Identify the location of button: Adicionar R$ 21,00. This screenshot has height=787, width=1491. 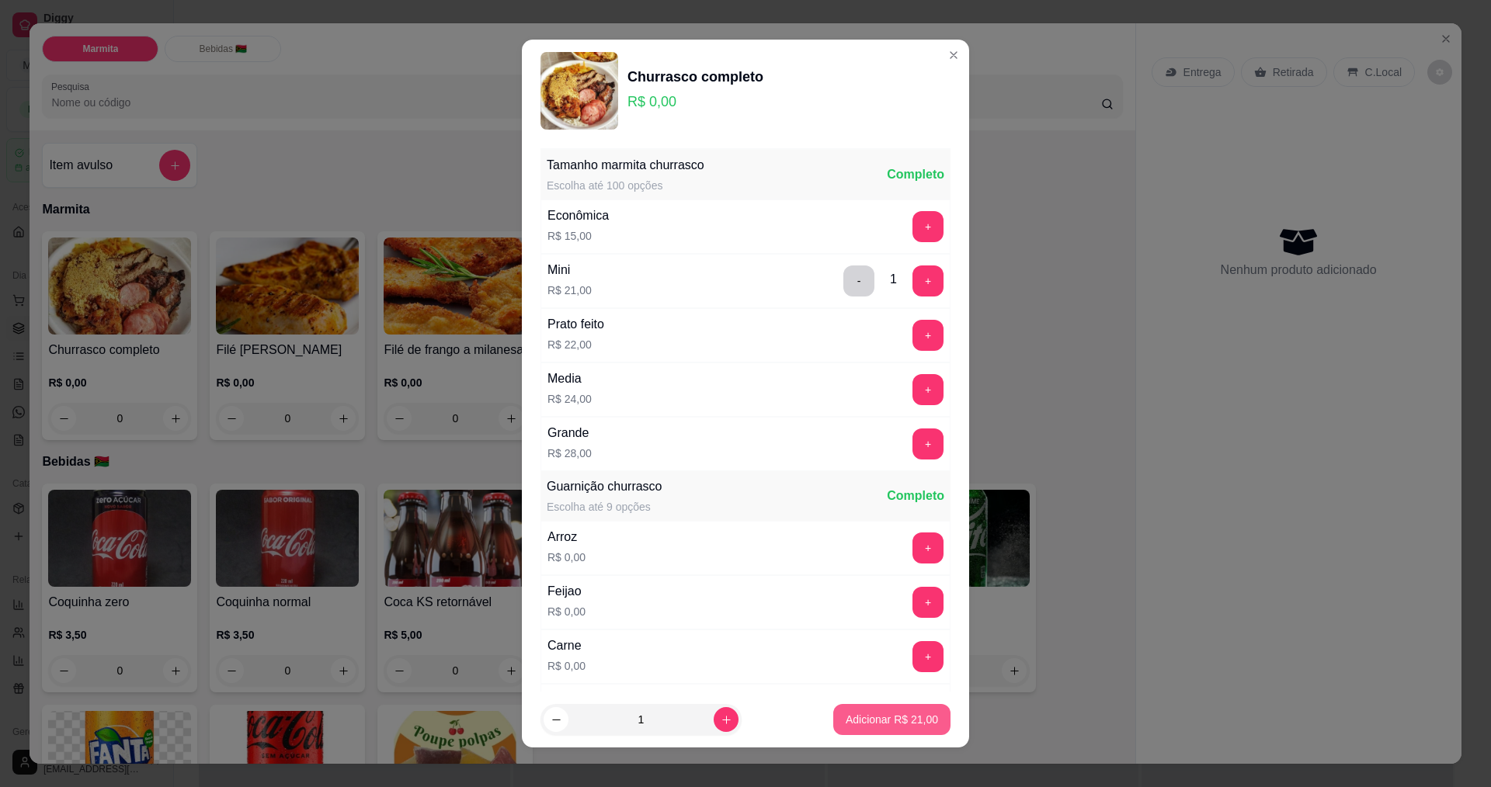
(891, 720).